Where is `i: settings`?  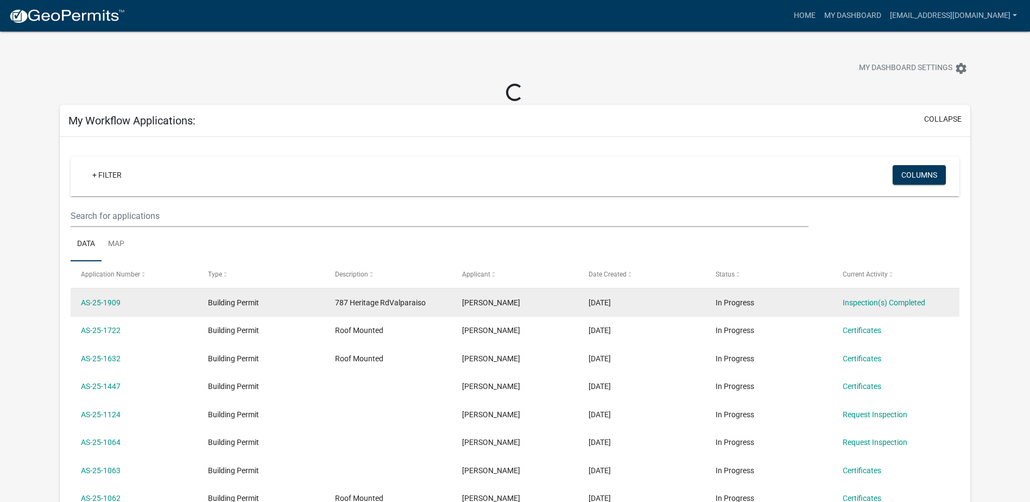
i: settings is located at coordinates (961, 68).